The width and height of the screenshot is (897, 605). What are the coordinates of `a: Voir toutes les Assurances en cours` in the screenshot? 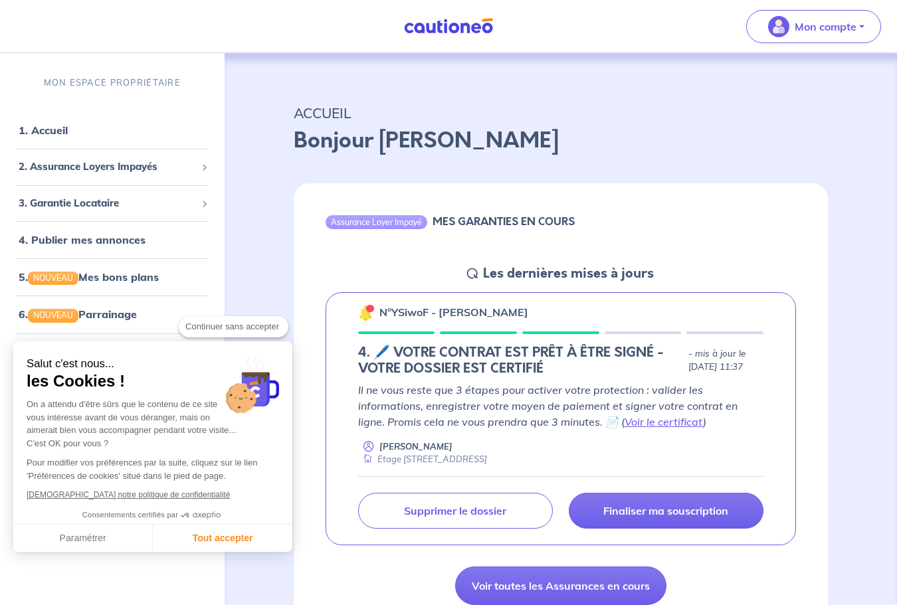 It's located at (560, 586).